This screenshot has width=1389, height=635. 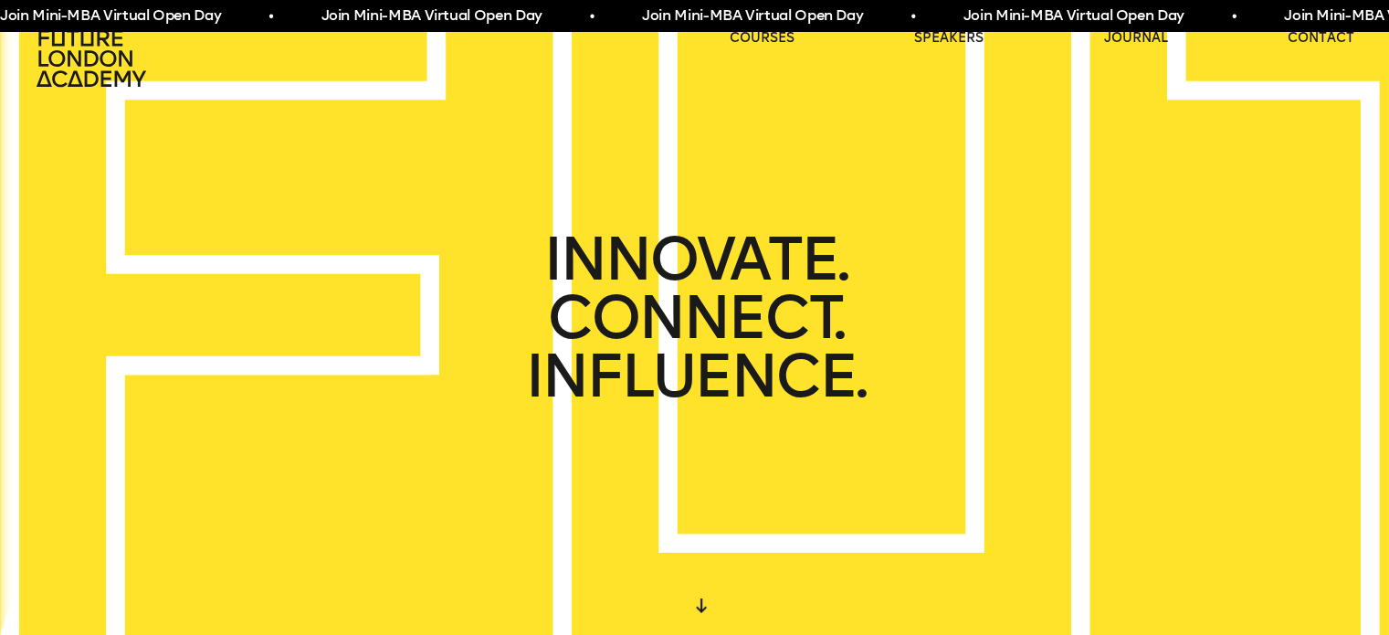 What do you see at coordinates (1320, 38) in the screenshot?
I see `a: contact` at bounding box center [1320, 38].